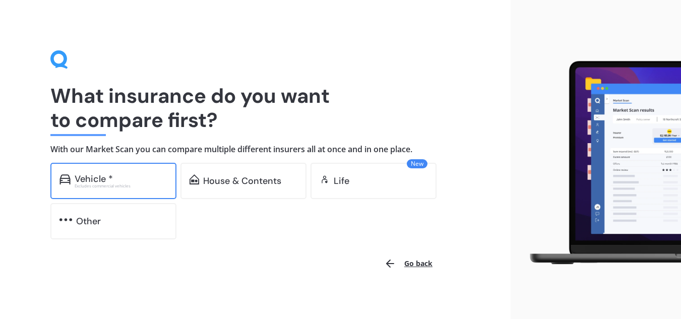  Describe the element at coordinates (255, 149) in the screenshot. I see `h4: With our Market Scan you can compare multiple different insurers all at once and in one place.` at that location.